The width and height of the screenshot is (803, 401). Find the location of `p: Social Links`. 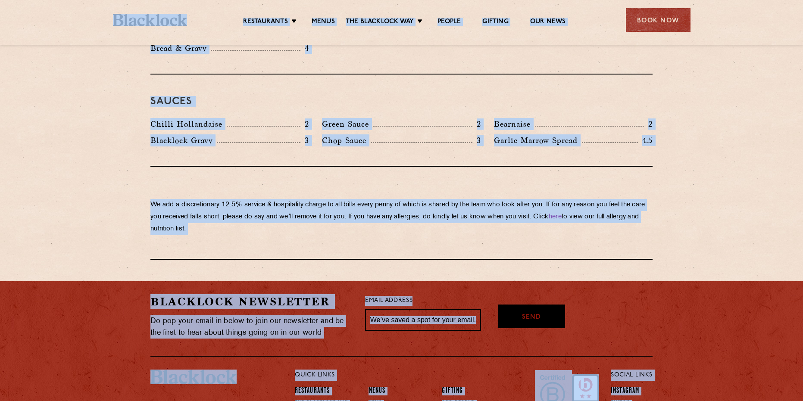

p: Social Links is located at coordinates (631, 375).